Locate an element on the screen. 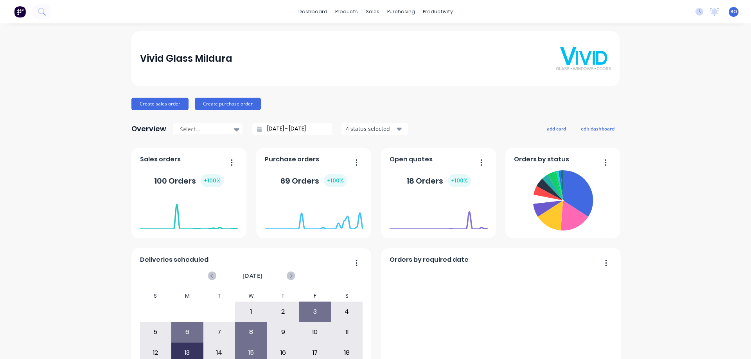 The height and width of the screenshot is (359, 751). span: Deliveries scheduled is located at coordinates (174, 260).